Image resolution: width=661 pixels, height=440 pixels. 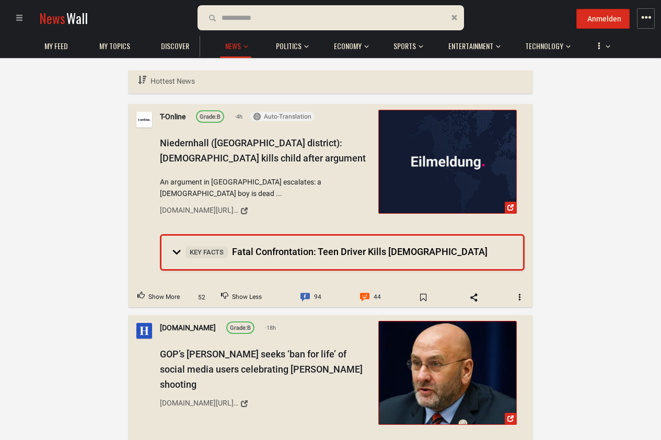 I want to click on span: Bookmark, so click(x=423, y=297).